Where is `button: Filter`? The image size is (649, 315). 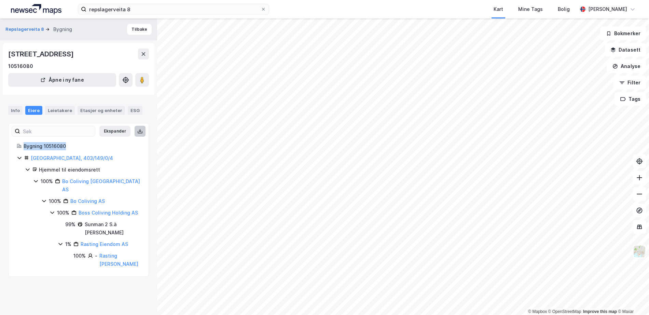
button: Filter is located at coordinates (629, 83).